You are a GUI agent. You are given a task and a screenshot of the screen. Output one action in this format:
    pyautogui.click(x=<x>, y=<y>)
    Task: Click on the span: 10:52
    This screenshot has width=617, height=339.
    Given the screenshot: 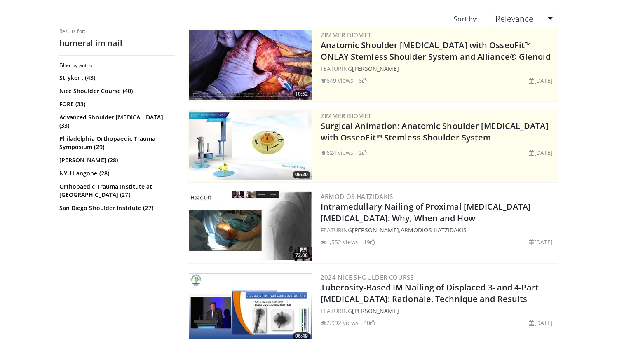 What is the action you would take?
    pyautogui.click(x=301, y=94)
    